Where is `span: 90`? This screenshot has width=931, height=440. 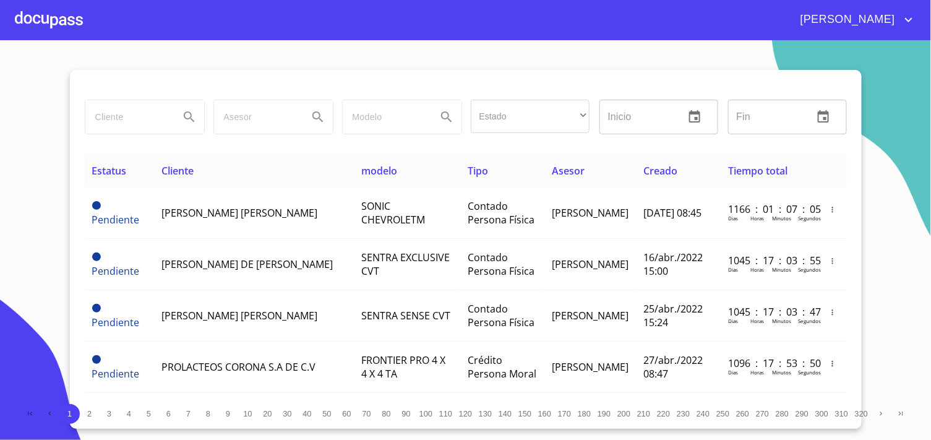 span: 90 is located at coordinates (406, 413).